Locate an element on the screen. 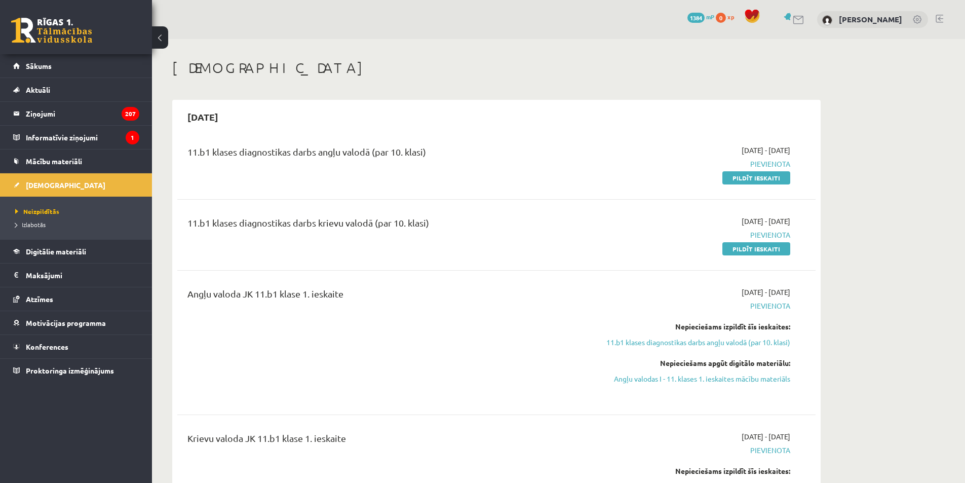 The width and height of the screenshot is (965, 483). a: Sākums is located at coordinates (76, 66).